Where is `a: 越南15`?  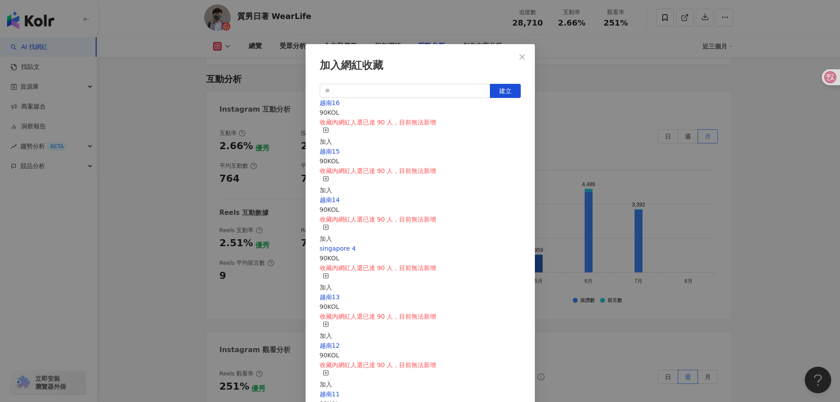
a: 越南15 is located at coordinates (330, 151).